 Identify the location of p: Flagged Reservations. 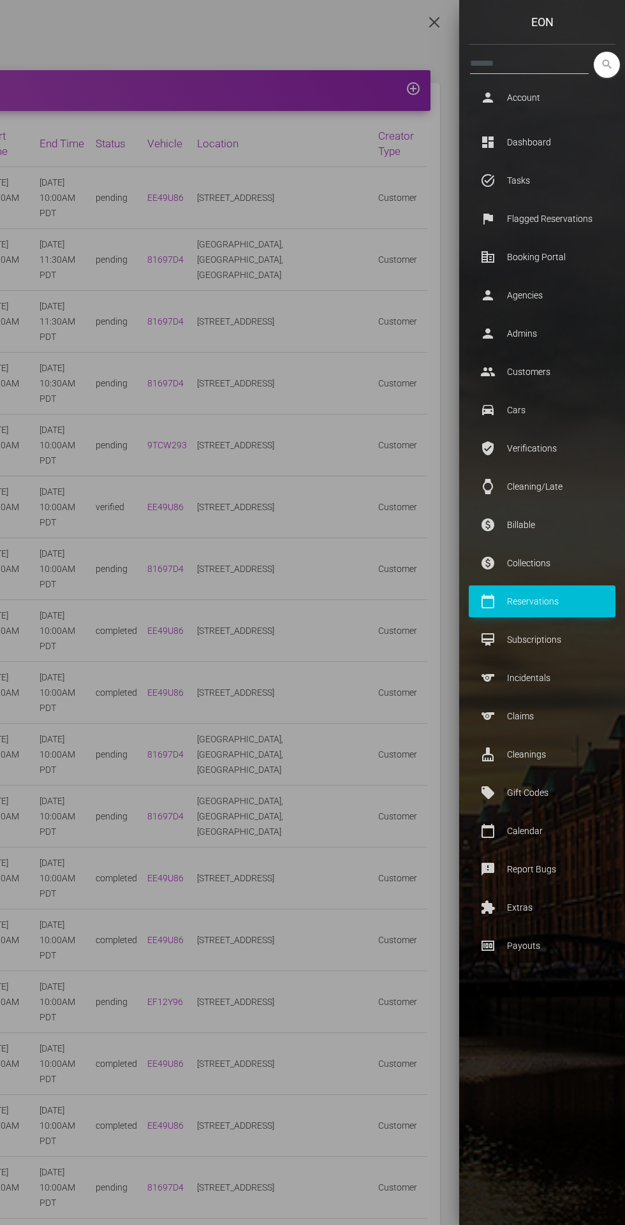
(542, 219).